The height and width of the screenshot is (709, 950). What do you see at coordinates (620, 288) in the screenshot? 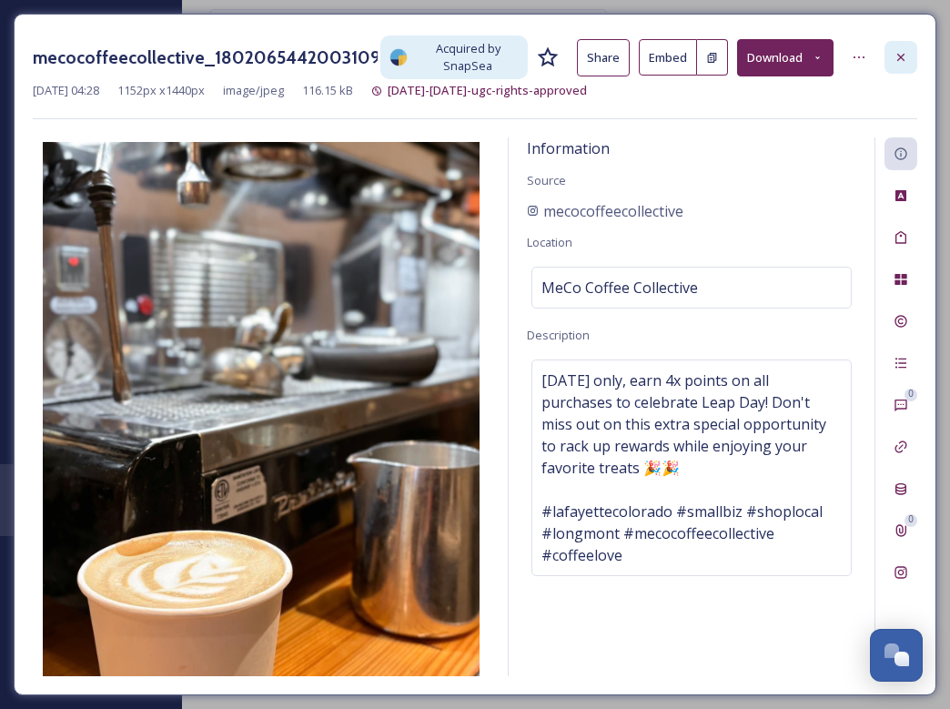
I see `span: MeCo Coffee Collective` at bounding box center [620, 288].